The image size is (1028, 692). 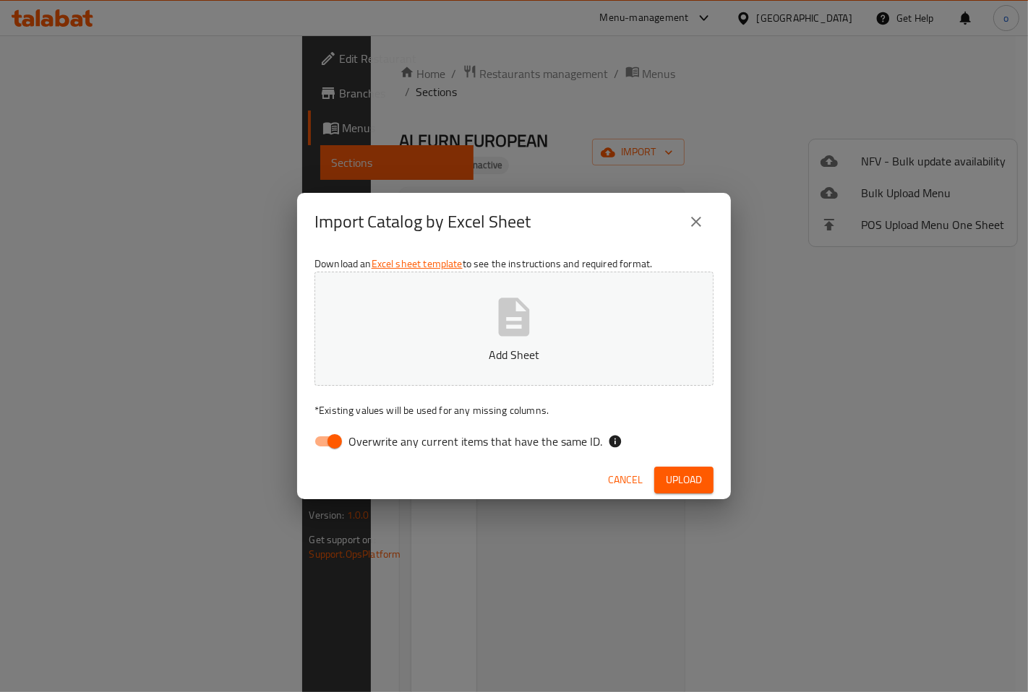 What do you see at coordinates (417, 264) in the screenshot?
I see `a: Excel sheet template` at bounding box center [417, 264].